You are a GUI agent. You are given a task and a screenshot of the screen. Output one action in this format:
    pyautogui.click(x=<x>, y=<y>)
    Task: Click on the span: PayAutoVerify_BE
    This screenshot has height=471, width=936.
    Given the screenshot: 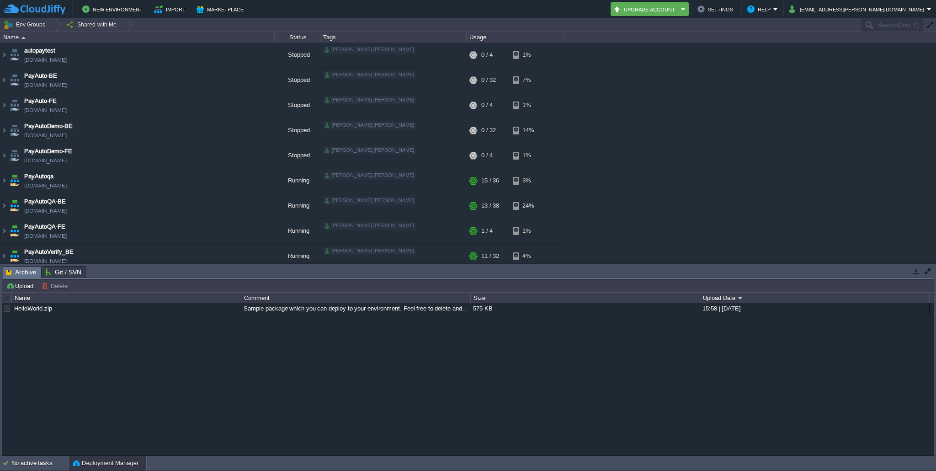 What is the action you would take?
    pyautogui.click(x=49, y=252)
    